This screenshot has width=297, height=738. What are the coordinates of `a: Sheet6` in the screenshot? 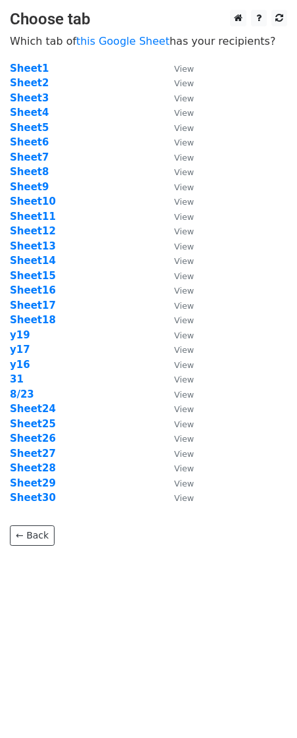 It's located at (29, 142).